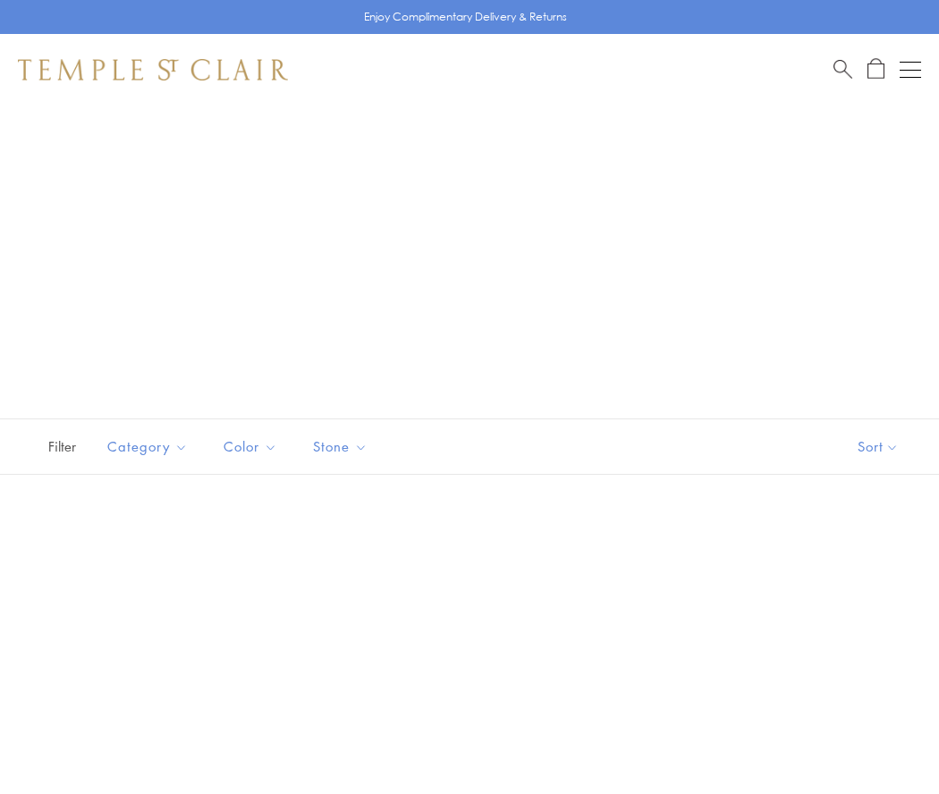  What do you see at coordinates (340, 446) in the screenshot?
I see `button: Stone` at bounding box center [340, 446].